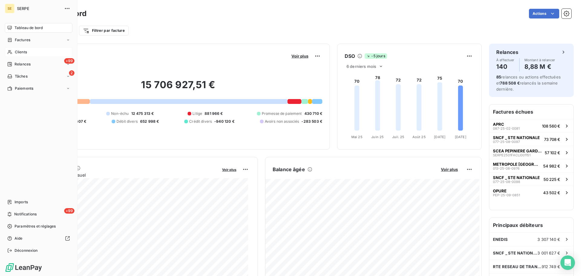  Describe the element at coordinates (197, 114) in the screenshot. I see `span: Litige` at that location.